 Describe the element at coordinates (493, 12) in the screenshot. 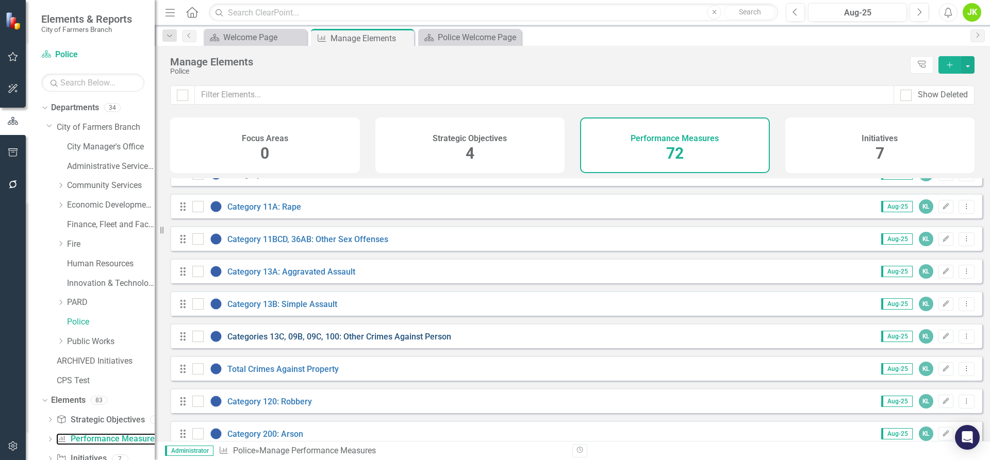

I see `input: Search ClearPoint...` at that location.